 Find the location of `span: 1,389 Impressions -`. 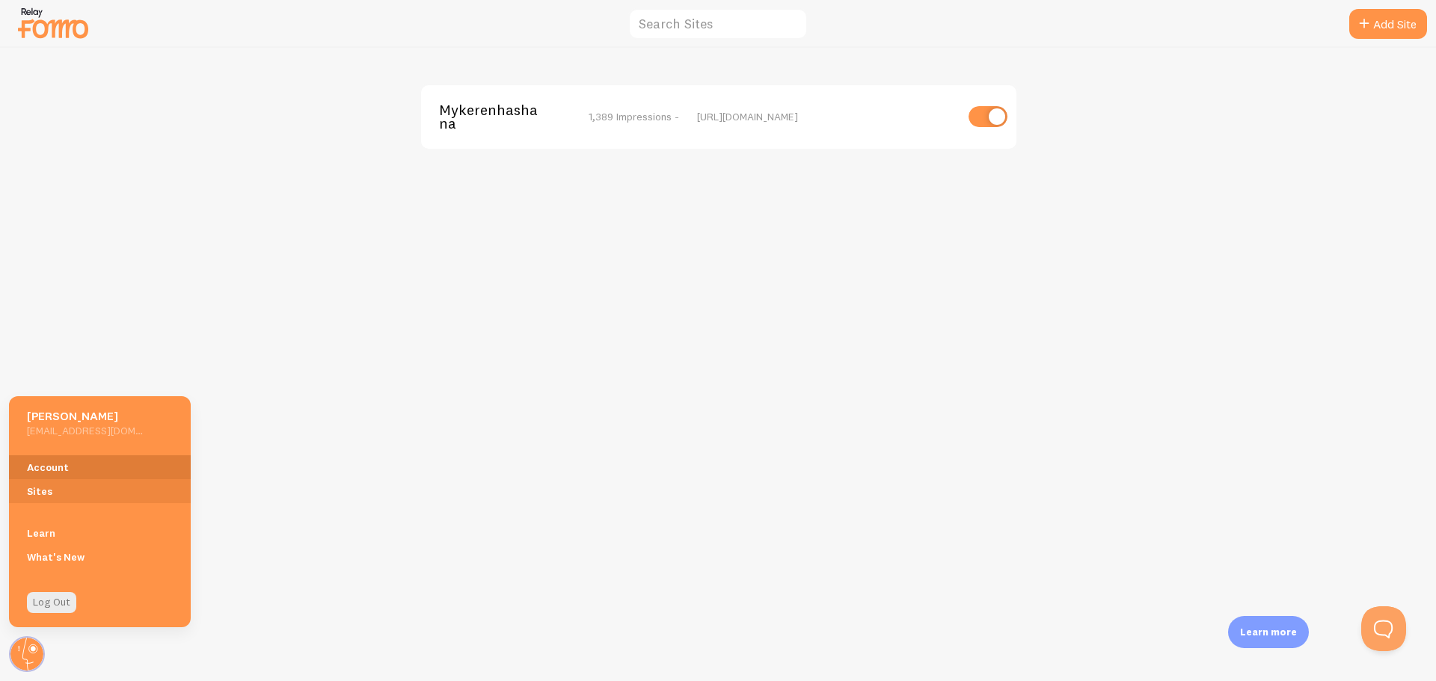

span: 1,389 Impressions - is located at coordinates (633, 117).